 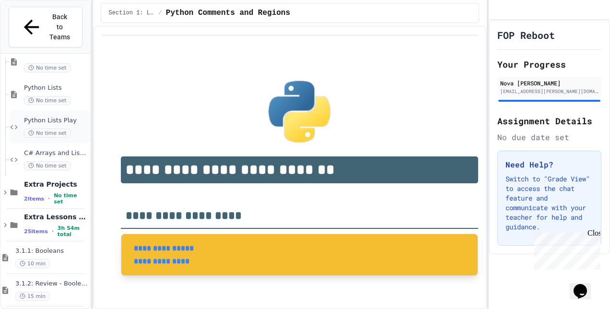 What do you see at coordinates (33, 263) in the screenshot?
I see `span: 10 min` at bounding box center [33, 263].